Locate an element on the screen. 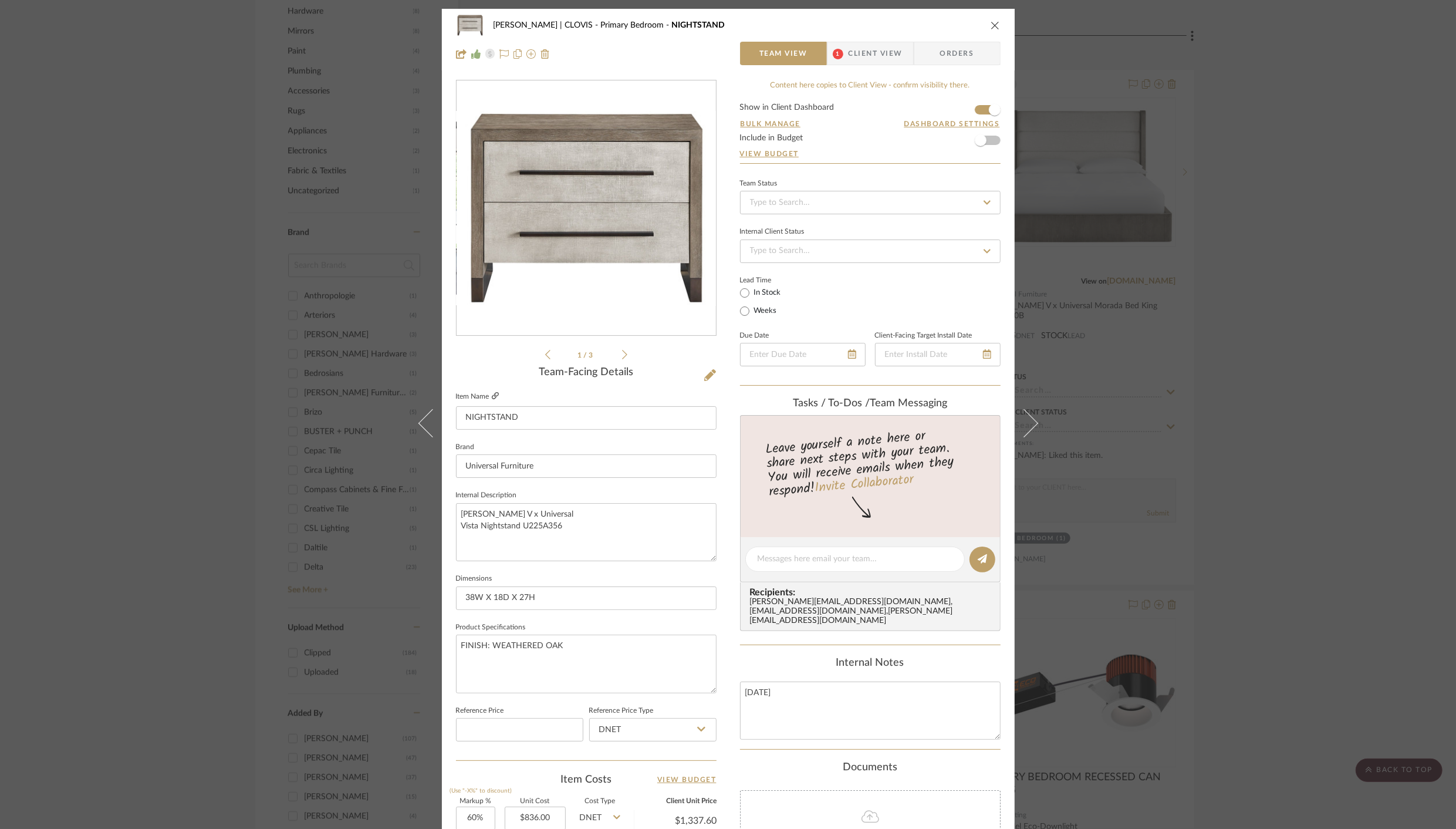 This screenshot has height=829, width=1456. span: Client View is located at coordinates (876, 53).